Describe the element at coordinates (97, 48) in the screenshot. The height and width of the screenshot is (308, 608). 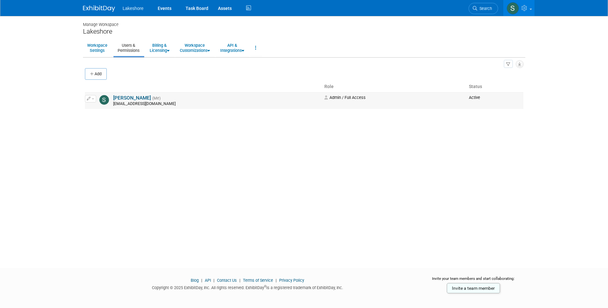
I see `a: WorkspaceSettings` at that location.